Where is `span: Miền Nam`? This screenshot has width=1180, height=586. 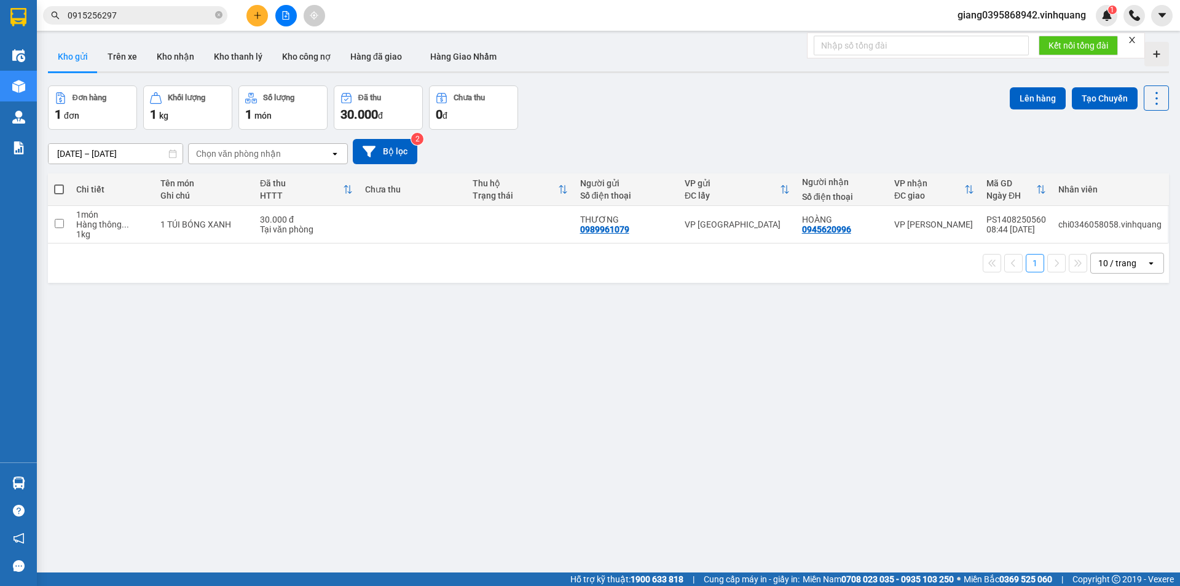 span: Miền Nam is located at coordinates (878, 579).